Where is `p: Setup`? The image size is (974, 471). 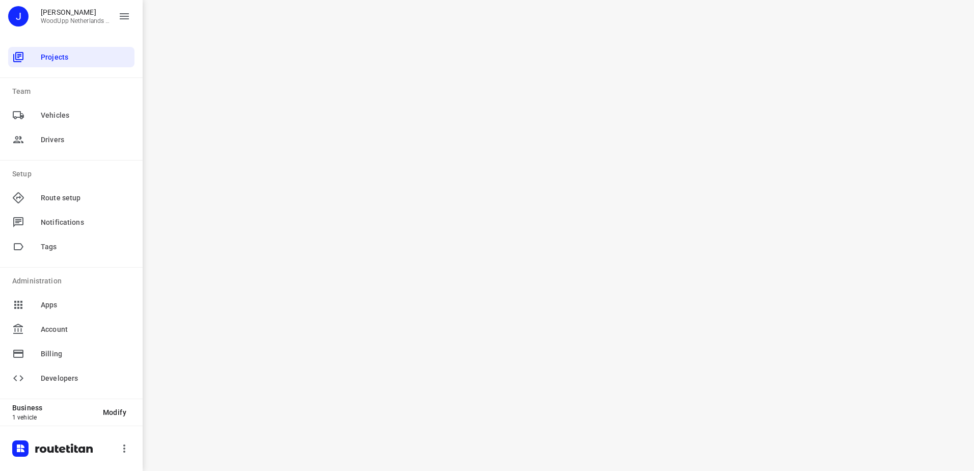
p: Setup is located at coordinates (73, 174).